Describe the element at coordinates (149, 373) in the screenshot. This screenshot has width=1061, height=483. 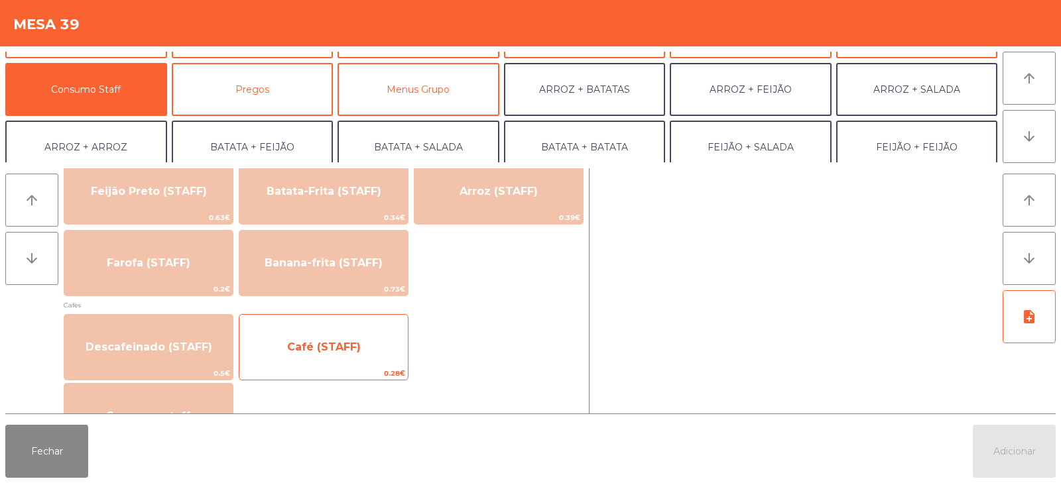
I see `span: 0.5€` at that location.